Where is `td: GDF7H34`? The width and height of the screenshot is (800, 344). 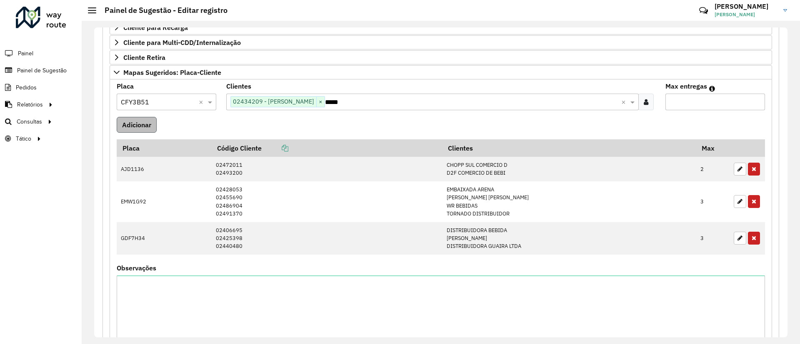 td: GDF7H34 is located at coordinates (164, 239).